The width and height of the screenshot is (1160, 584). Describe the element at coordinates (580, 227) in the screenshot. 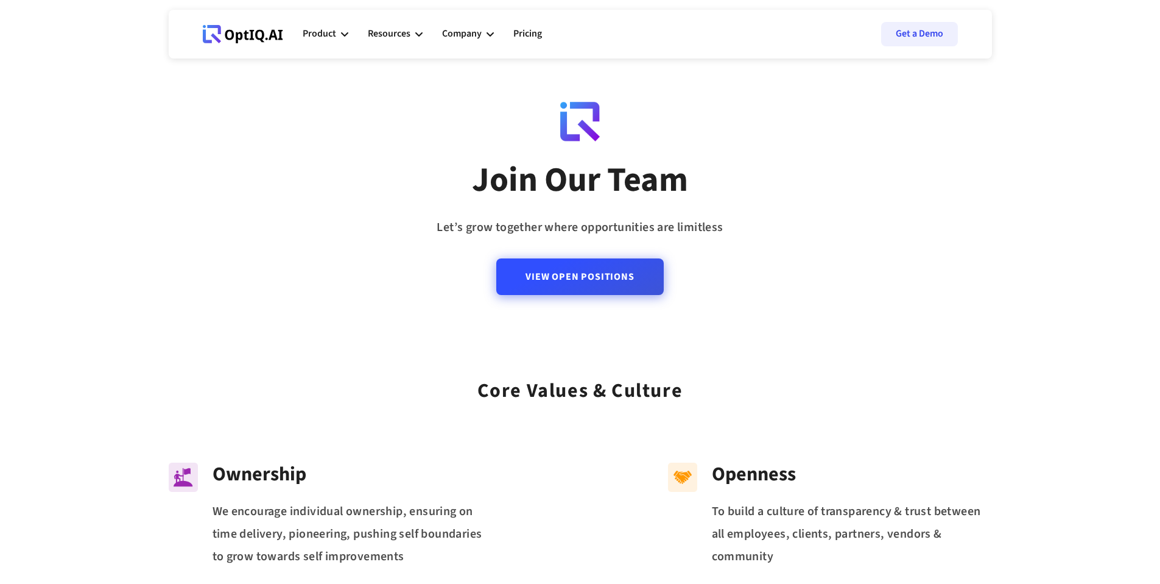

I see `div: Let’s grow together where opportunities are limitless` at that location.